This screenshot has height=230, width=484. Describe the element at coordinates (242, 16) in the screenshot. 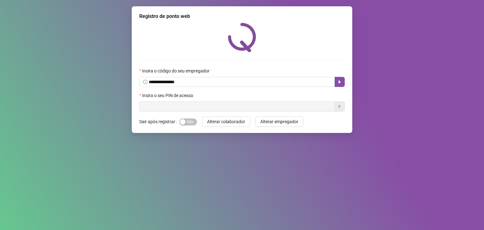

I see `div: Registro de ponto web` at that location.